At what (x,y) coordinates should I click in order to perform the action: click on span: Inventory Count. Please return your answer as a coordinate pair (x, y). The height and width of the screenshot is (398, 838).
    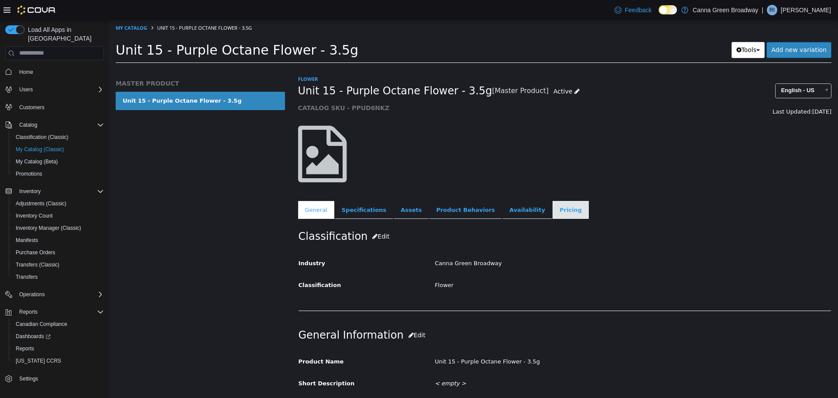
    Looking at the image, I should click on (58, 216).